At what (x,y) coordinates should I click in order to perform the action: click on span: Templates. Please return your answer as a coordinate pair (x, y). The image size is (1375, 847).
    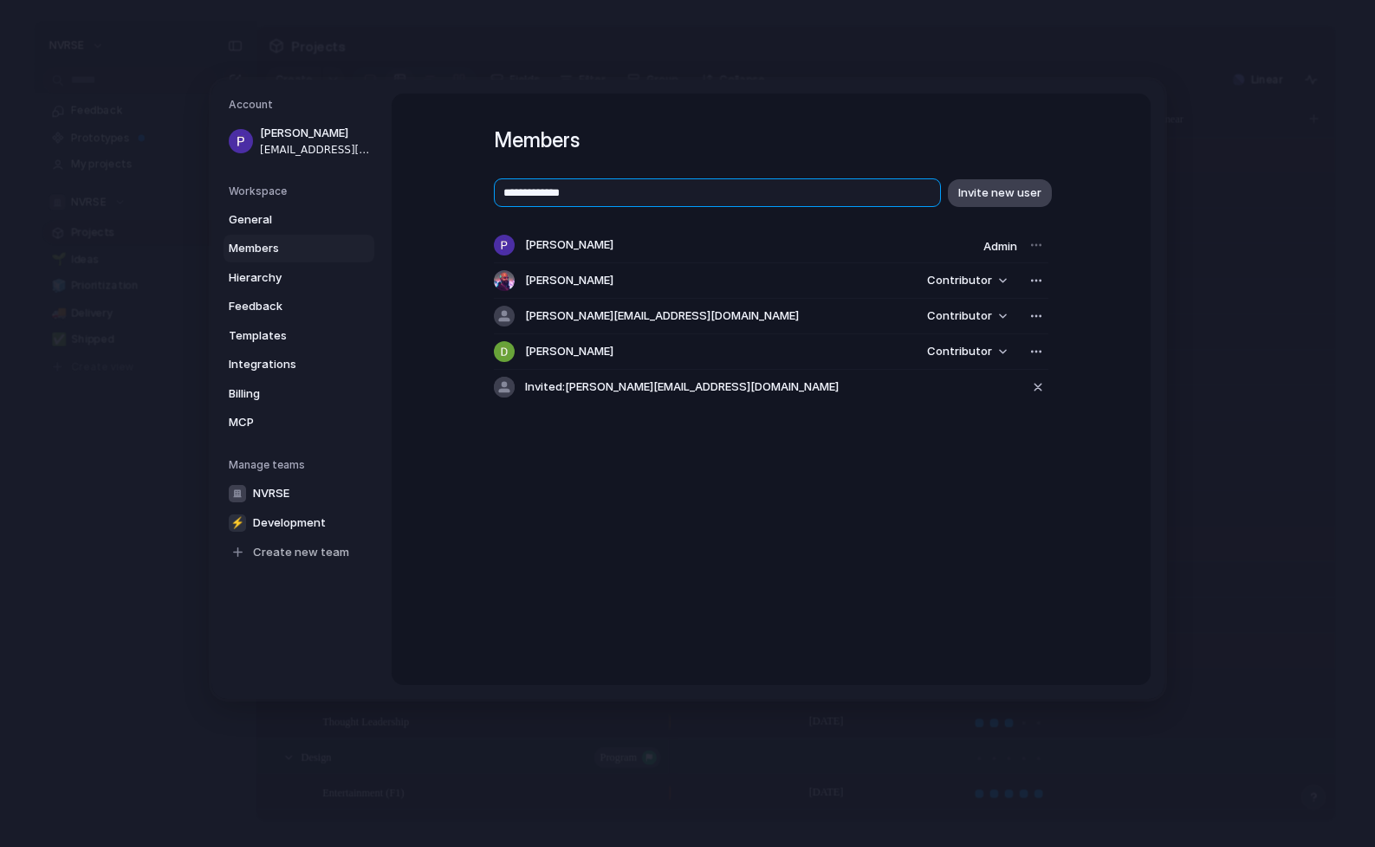
    Looking at the image, I should click on (284, 336).